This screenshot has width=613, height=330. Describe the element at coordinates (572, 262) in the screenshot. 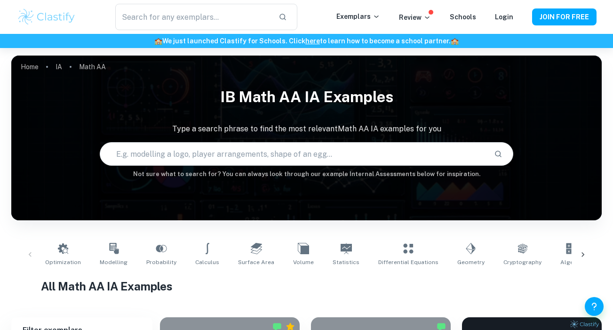

I see `span: Algebra` at that location.